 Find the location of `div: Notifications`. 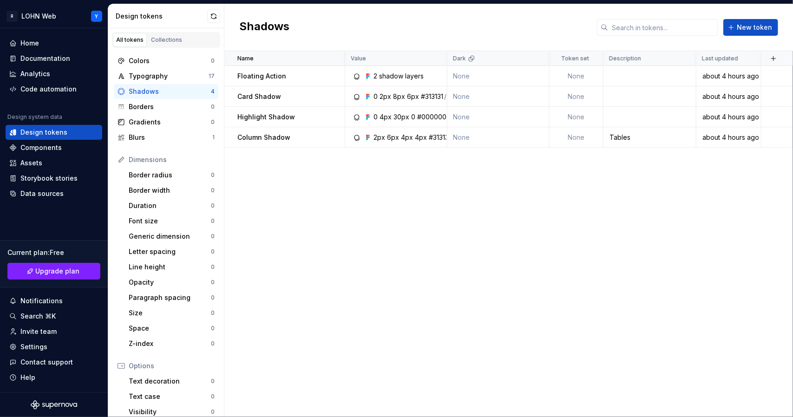

div: Notifications is located at coordinates (41, 301).